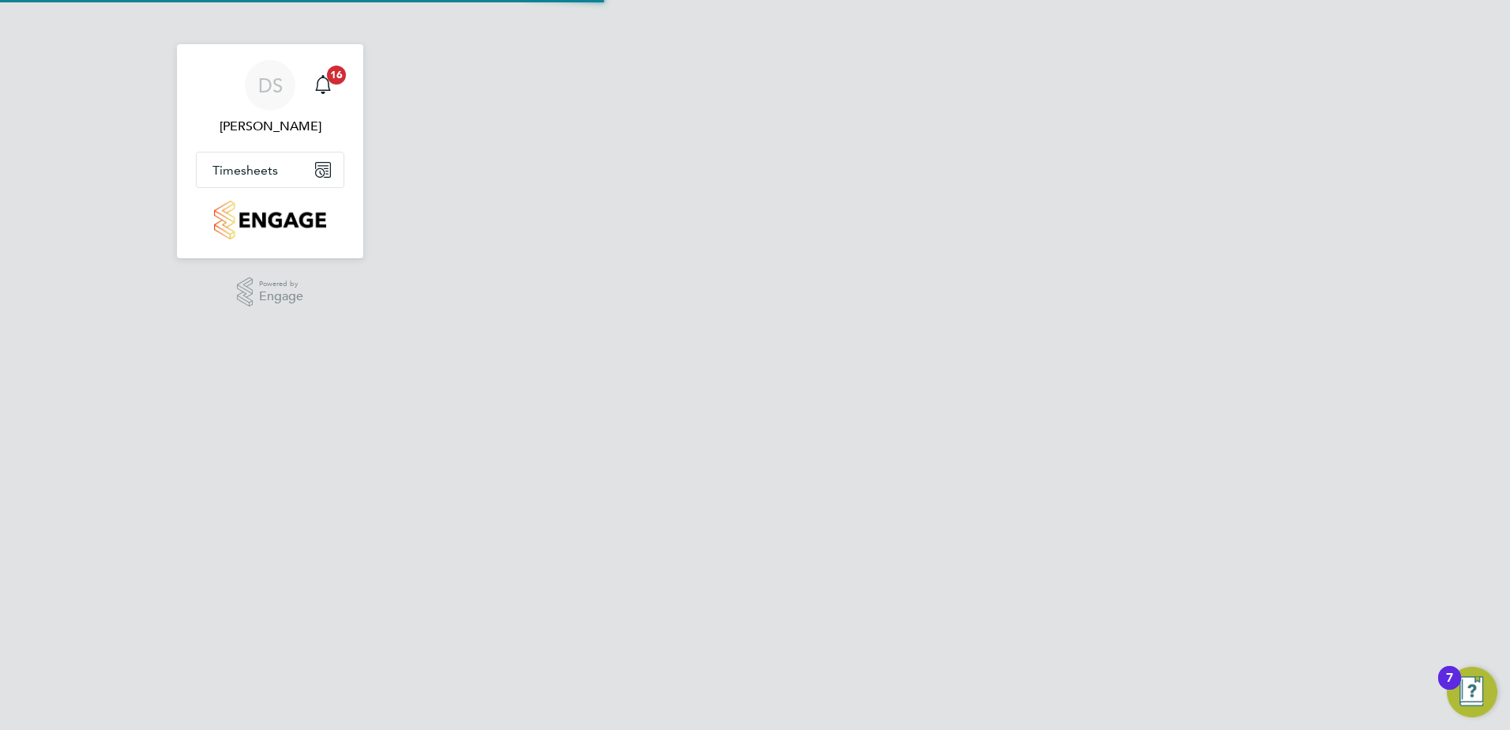 This screenshot has width=1510, height=730. What do you see at coordinates (281, 296) in the screenshot?
I see `span: Engage` at bounding box center [281, 296].